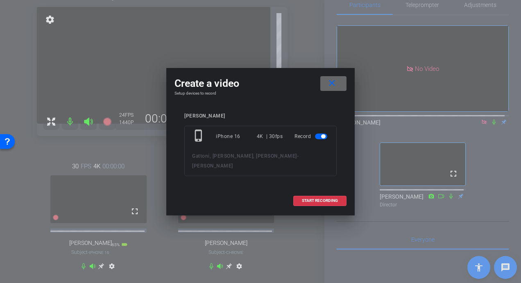 The width and height of the screenshot is (521, 283). I want to click on div: 4K | 30fps, so click(270, 136).